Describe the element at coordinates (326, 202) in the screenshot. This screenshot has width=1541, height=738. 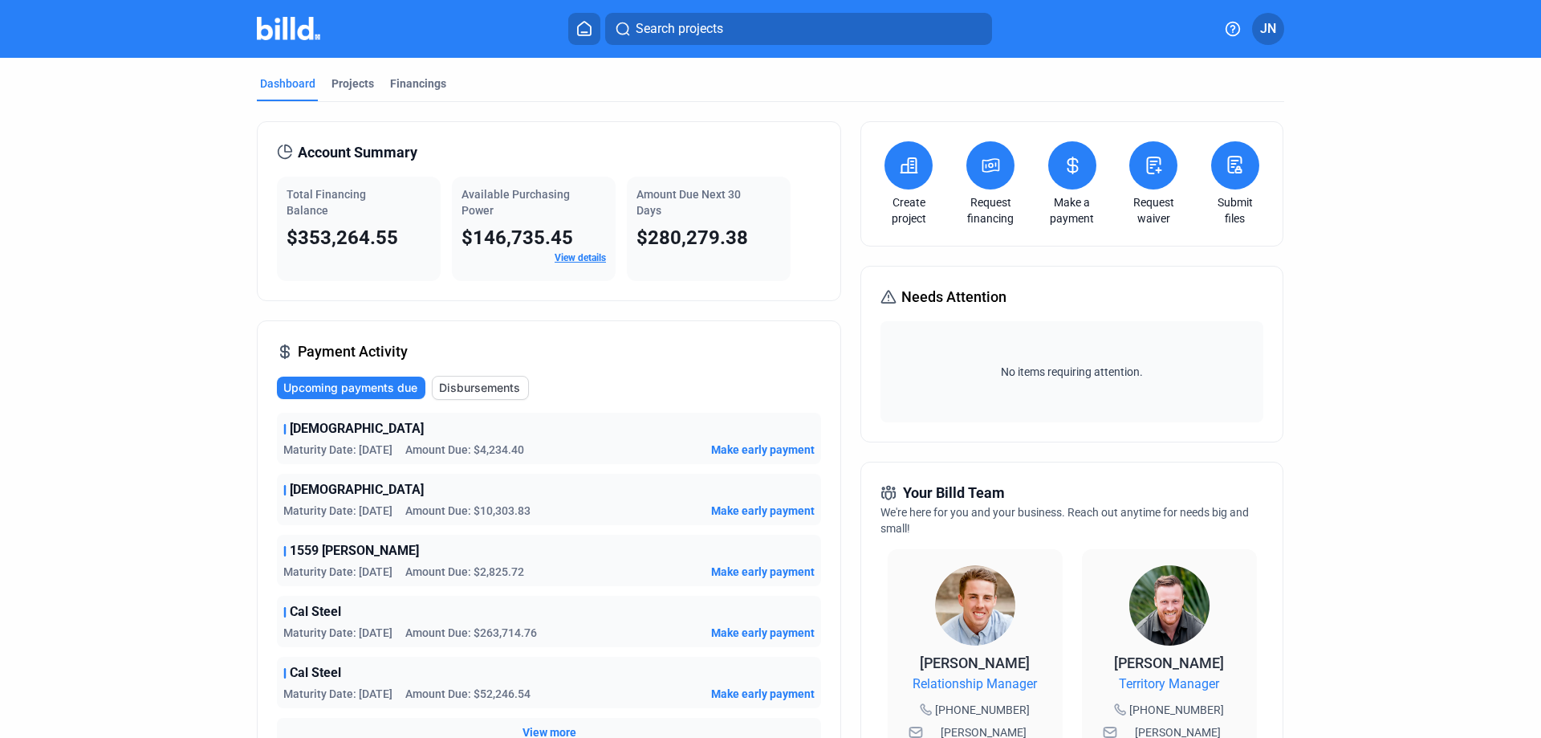
I see `span: Total Financing Balance` at that location.